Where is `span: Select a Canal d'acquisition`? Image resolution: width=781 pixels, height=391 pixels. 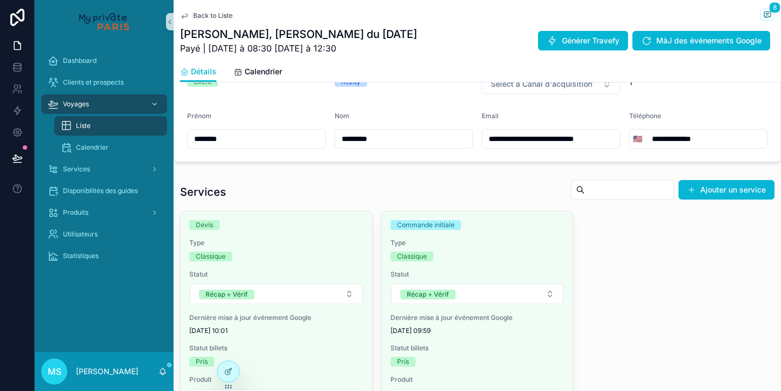 span: Select a Canal d'acquisition is located at coordinates (542, 84).